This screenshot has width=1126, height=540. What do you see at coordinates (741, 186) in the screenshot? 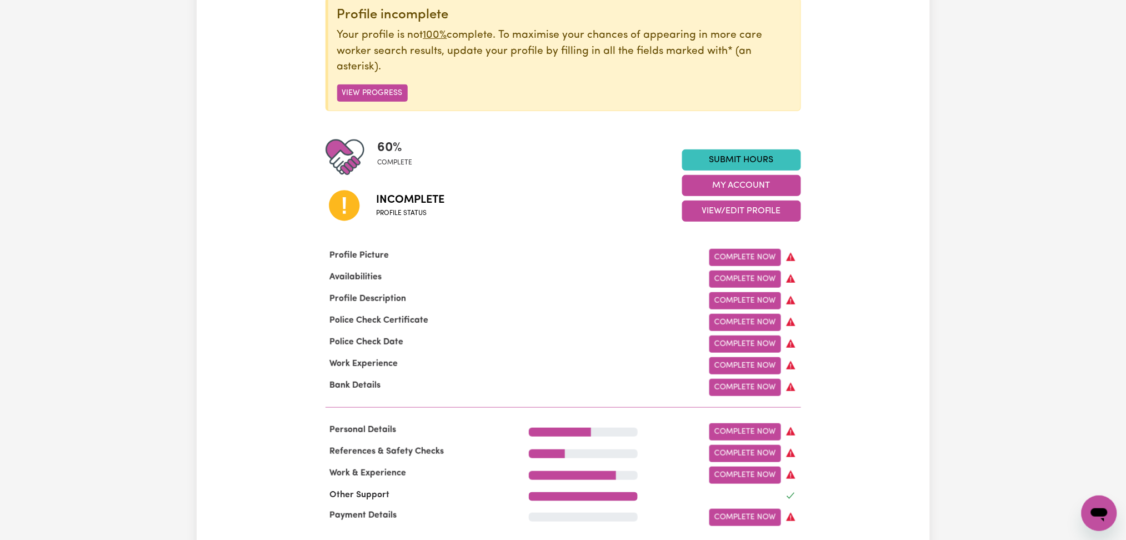
I see `button: My Account` at bounding box center [741, 186].